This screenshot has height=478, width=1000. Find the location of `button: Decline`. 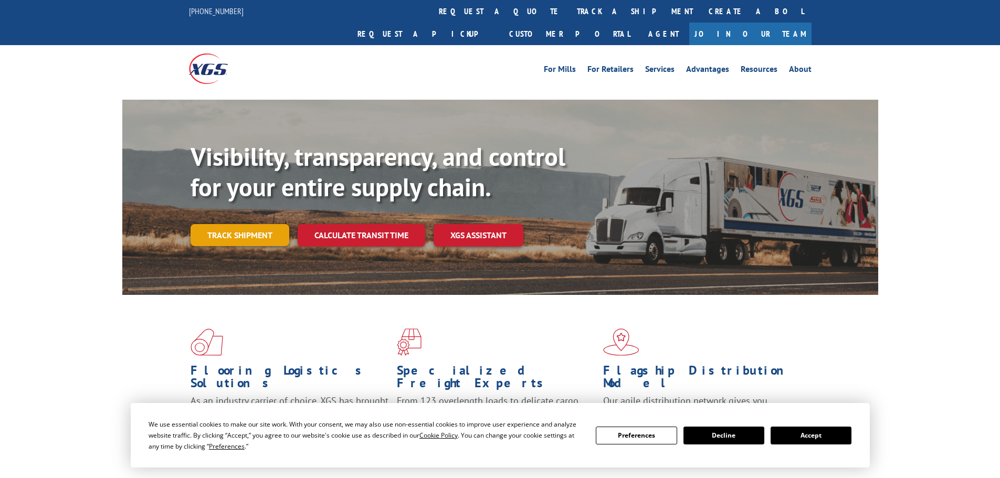

button: Decline is located at coordinates (724, 435).